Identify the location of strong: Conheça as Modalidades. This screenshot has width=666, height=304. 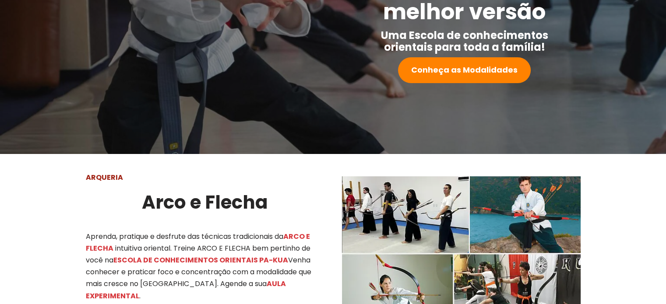
(464, 70).